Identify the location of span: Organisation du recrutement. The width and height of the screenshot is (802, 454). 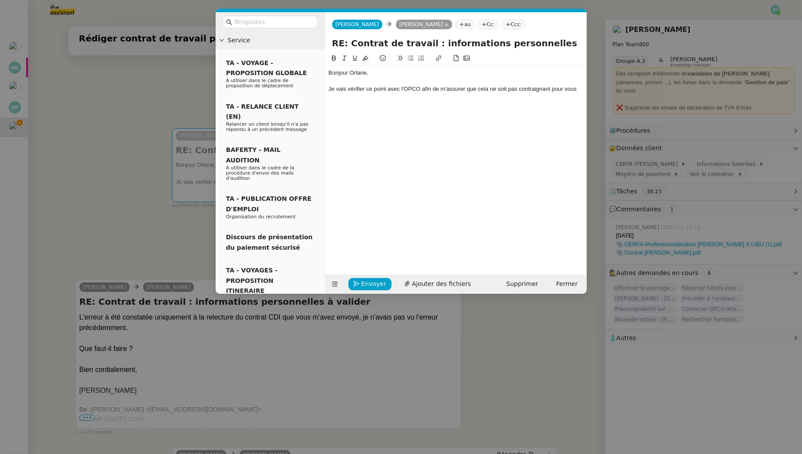
(261, 216).